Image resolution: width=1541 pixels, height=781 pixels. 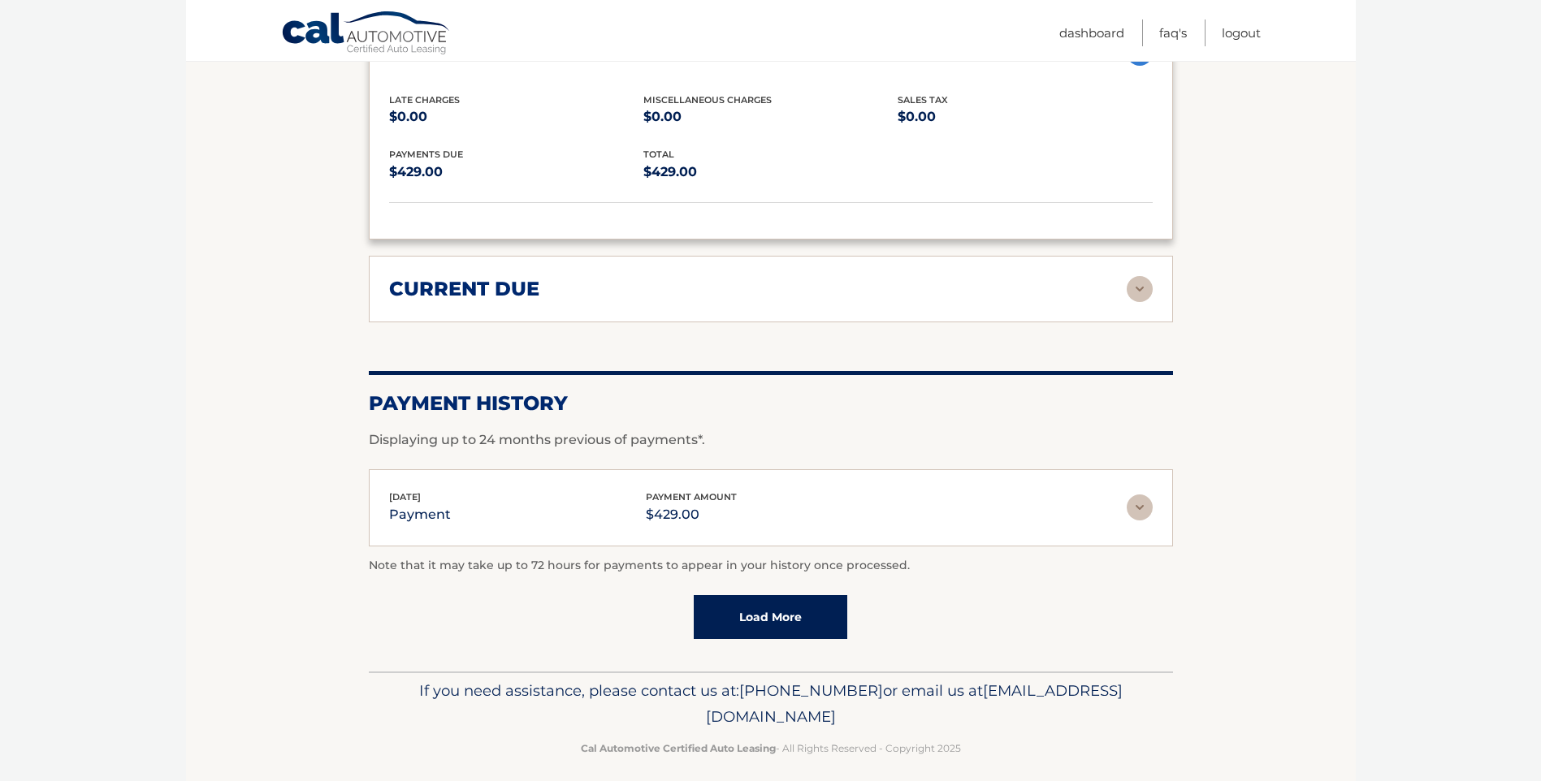 What do you see at coordinates (923, 100) in the screenshot?
I see `span: Sales Tax` at bounding box center [923, 100].